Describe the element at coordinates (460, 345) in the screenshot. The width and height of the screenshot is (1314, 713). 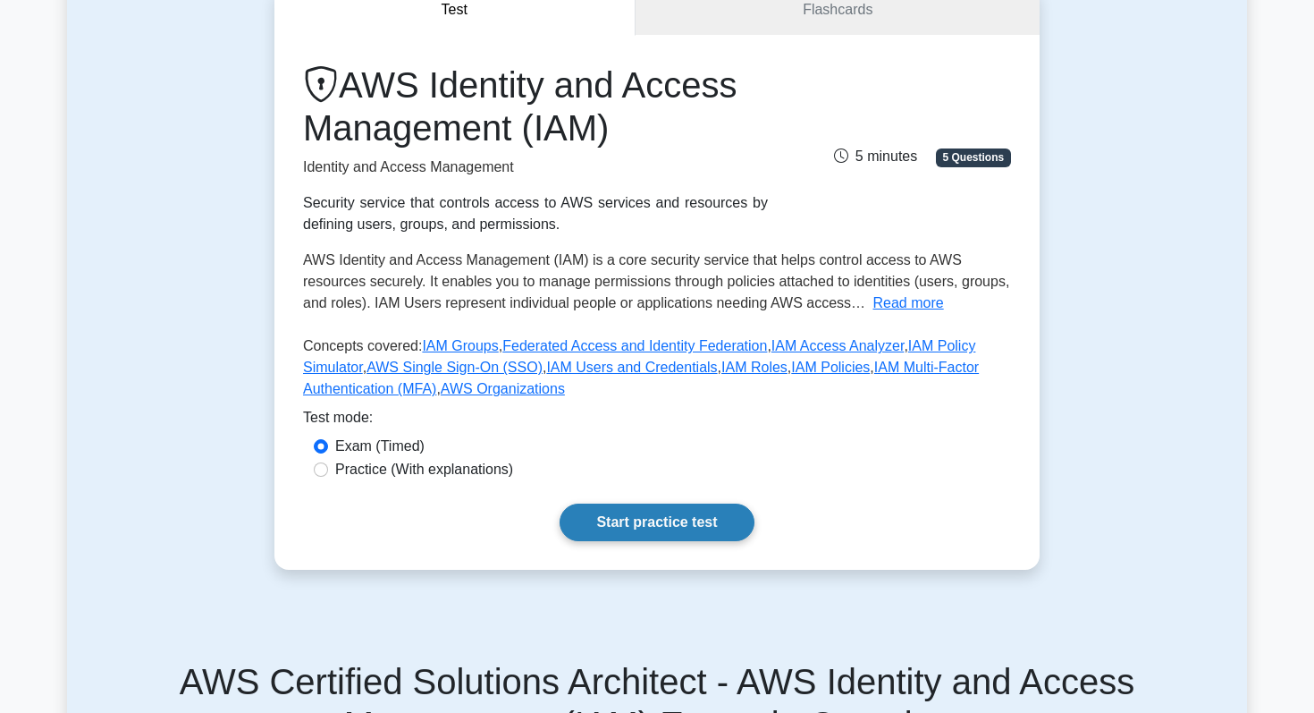
I see `a: IAM Groups` at that location.